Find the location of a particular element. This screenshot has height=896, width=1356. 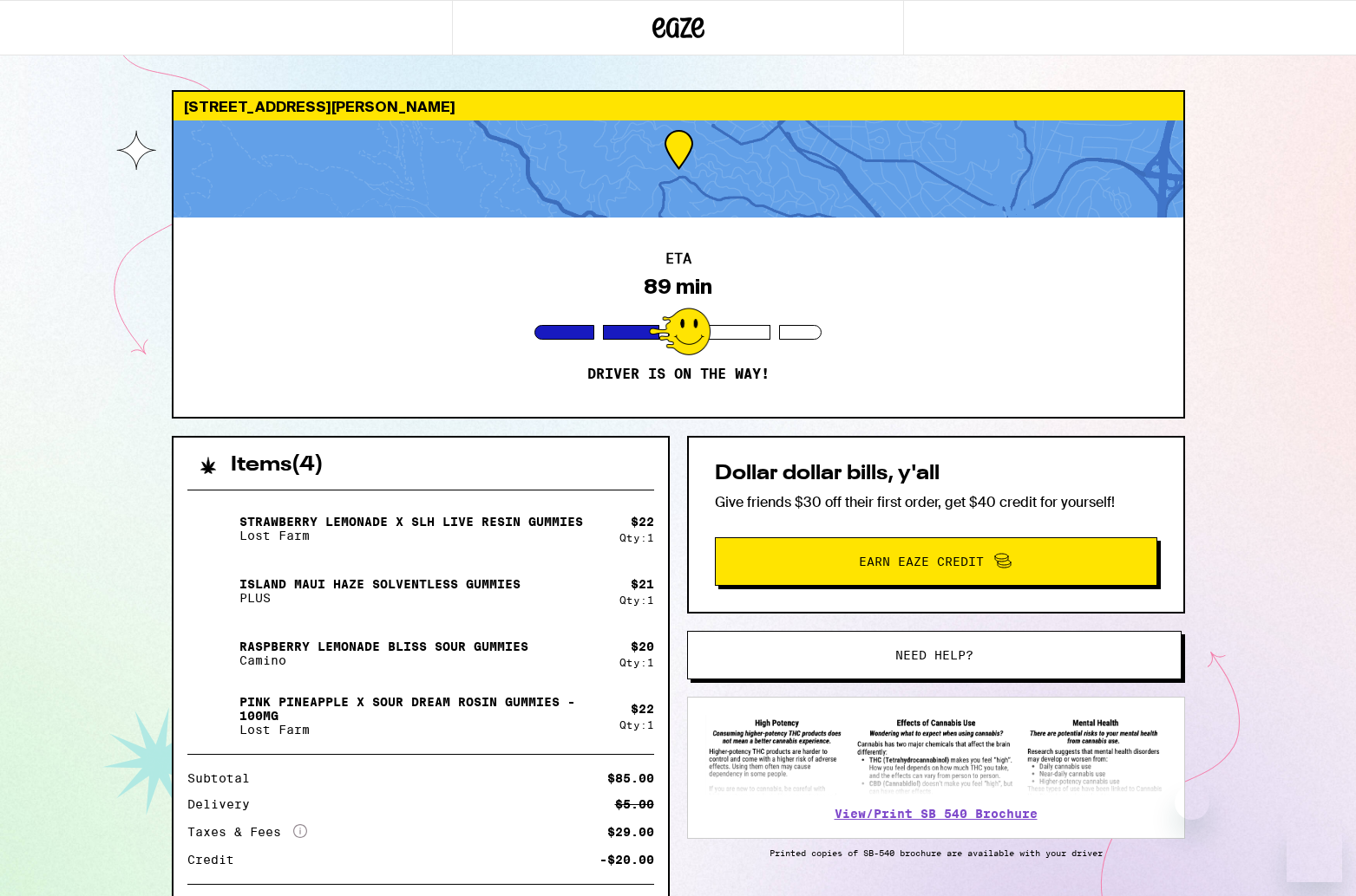

div: -$20.00 is located at coordinates (626, 860).